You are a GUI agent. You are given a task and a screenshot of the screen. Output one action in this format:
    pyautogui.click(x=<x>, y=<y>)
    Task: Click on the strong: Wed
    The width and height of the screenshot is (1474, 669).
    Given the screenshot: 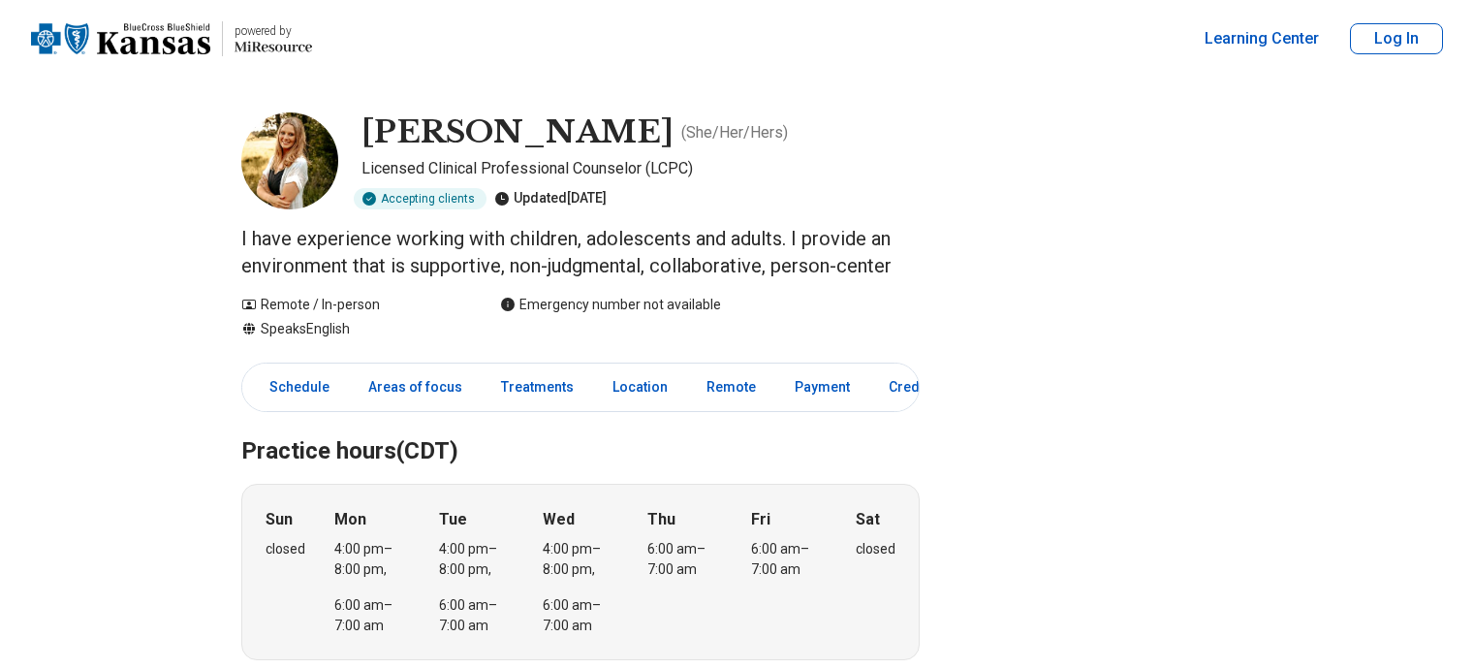 What is the action you would take?
    pyautogui.click(x=558, y=519)
    